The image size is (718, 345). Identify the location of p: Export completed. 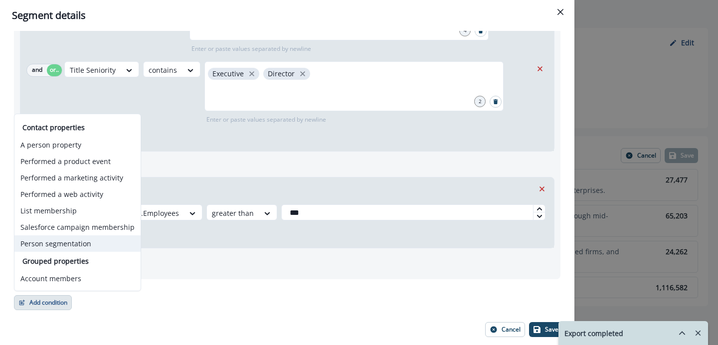
(593, 333).